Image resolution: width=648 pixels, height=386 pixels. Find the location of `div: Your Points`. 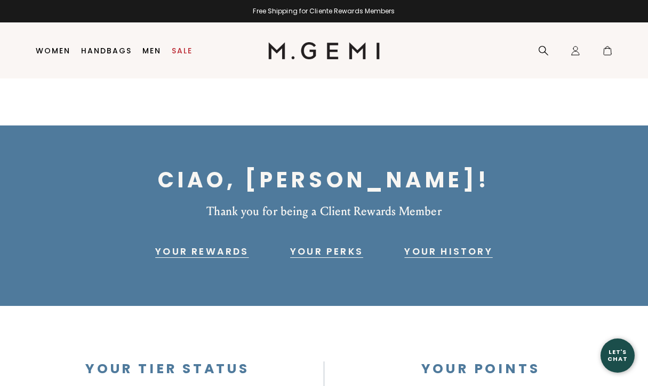

div: Your Points is located at coordinates (480, 368).